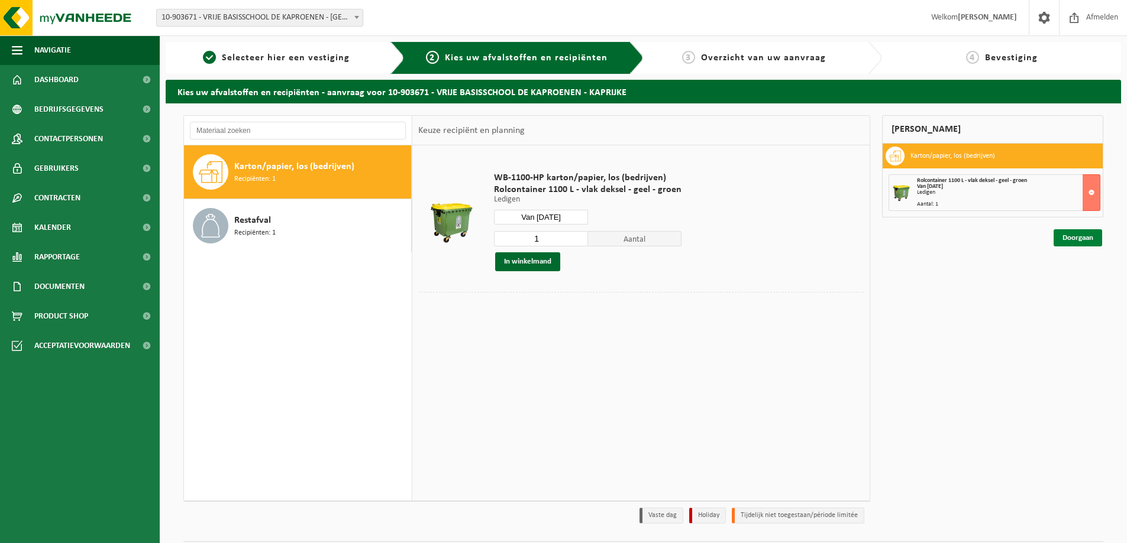  Describe the element at coordinates (661, 516) in the screenshot. I see `li: Vaste dag` at that location.